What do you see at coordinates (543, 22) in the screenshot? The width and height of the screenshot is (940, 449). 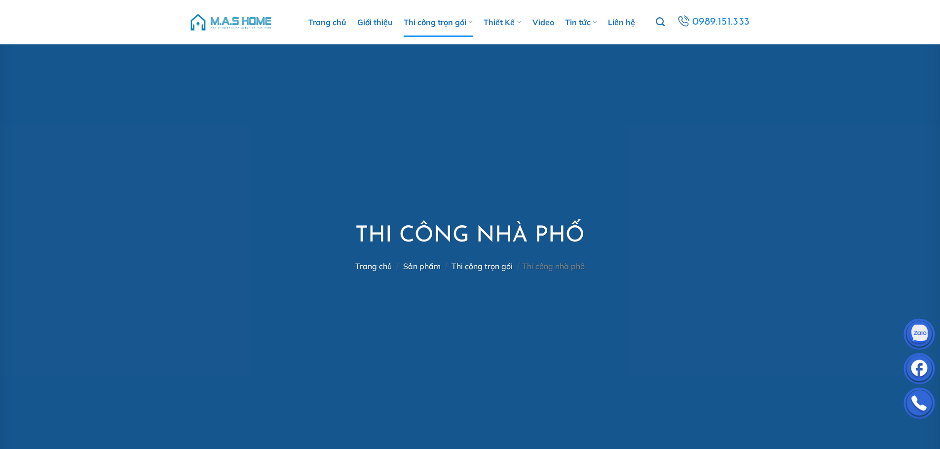 I see `a: Video` at bounding box center [543, 22].